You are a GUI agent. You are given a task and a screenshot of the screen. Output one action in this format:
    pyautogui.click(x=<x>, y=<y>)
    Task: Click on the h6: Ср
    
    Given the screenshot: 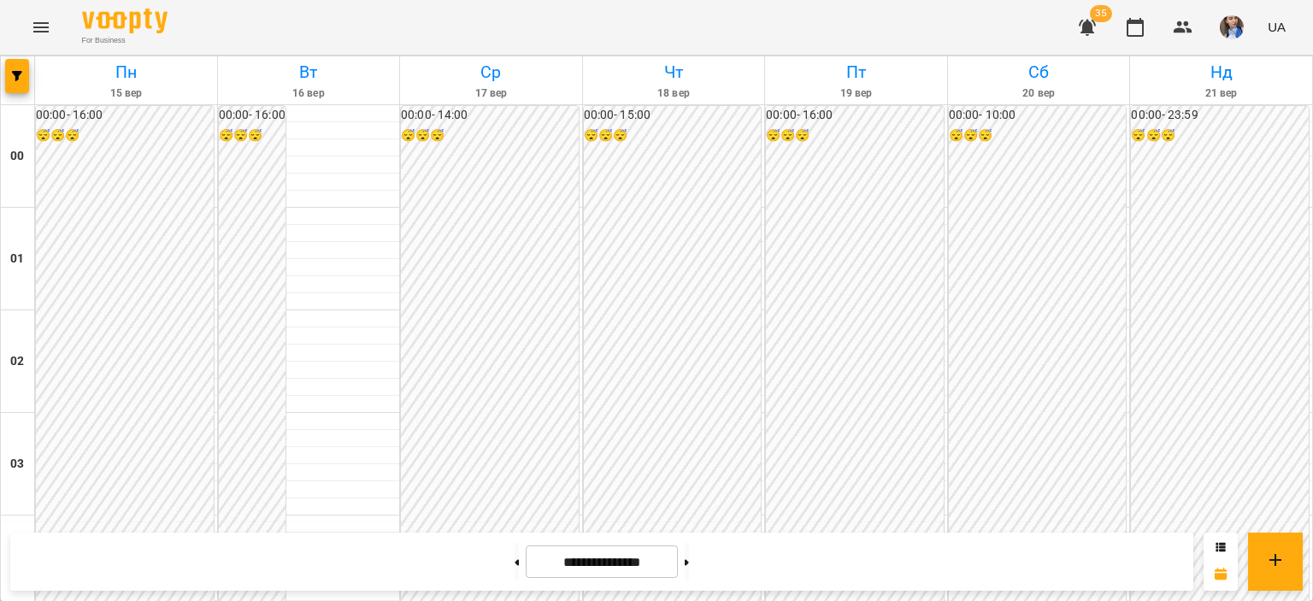 What is the action you would take?
    pyautogui.click(x=491, y=72)
    